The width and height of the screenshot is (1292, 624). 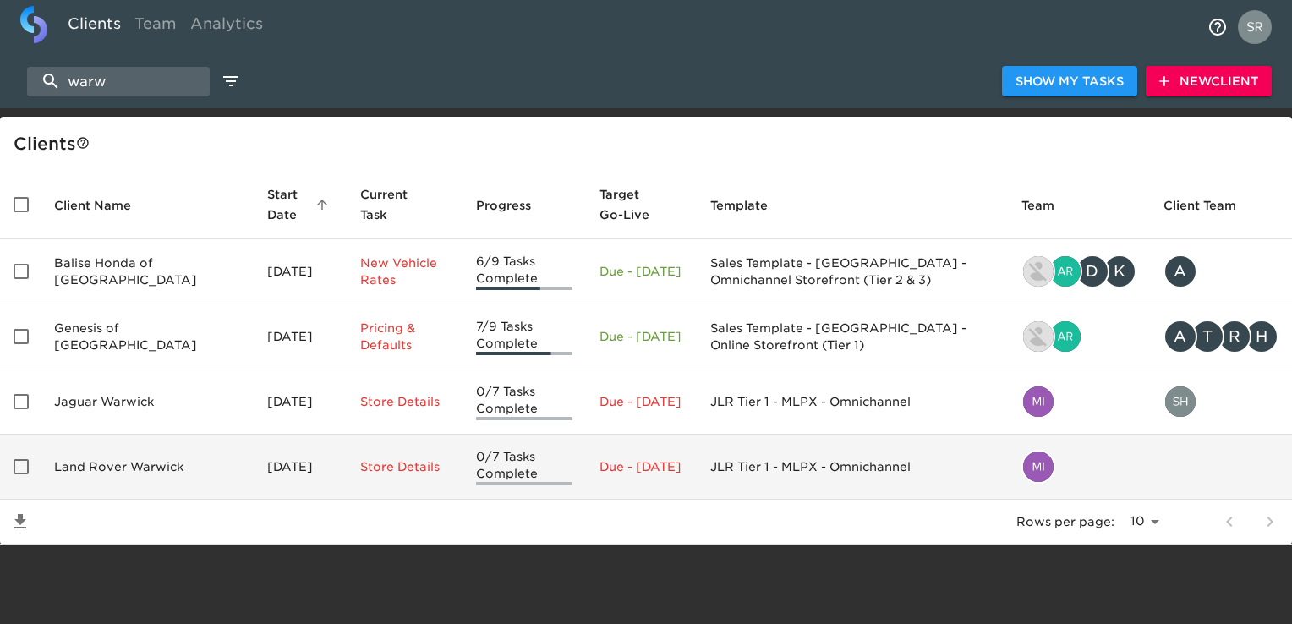 What do you see at coordinates (524, 271) in the screenshot?
I see `td: 6/9 Tasks Complete` at bounding box center [524, 271].